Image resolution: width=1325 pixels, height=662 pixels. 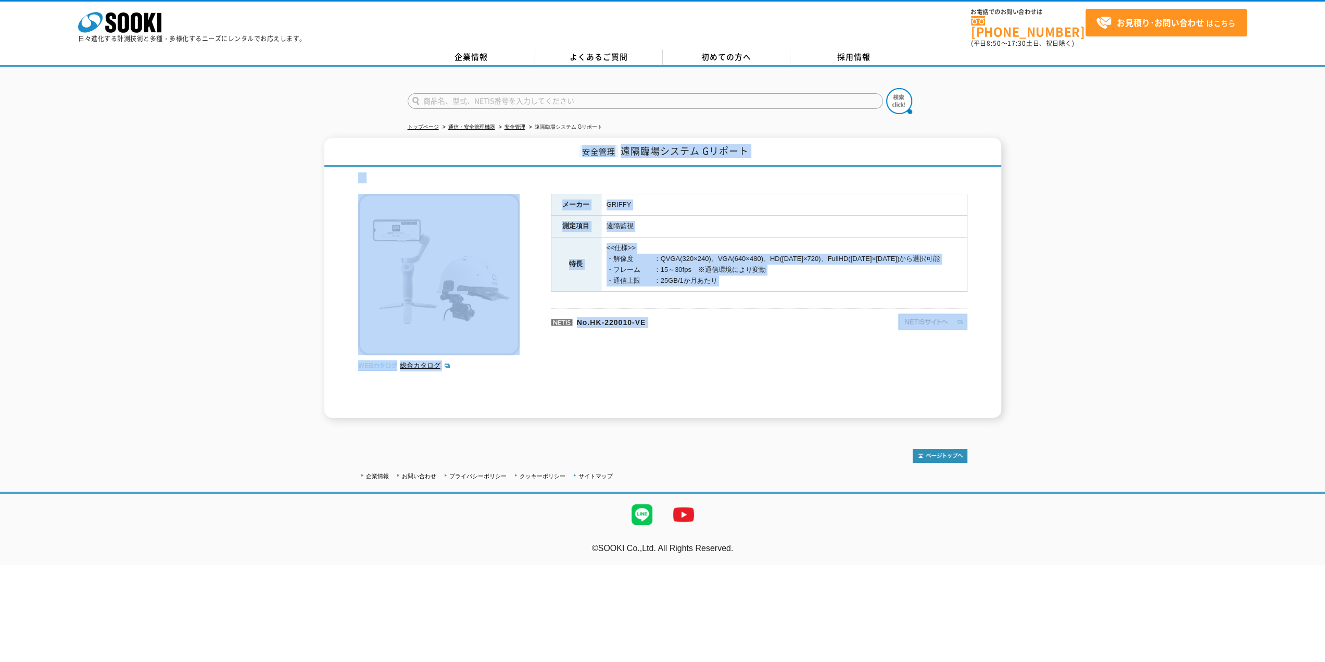 I want to click on td: GRIFFY, so click(x=784, y=205).